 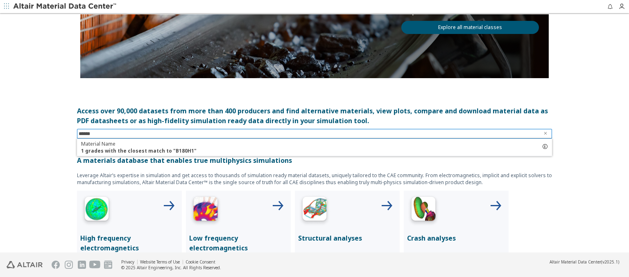 What do you see at coordinates (206, 210) in the screenshot?
I see `img: Low Frequency Icon` at bounding box center [206, 210].